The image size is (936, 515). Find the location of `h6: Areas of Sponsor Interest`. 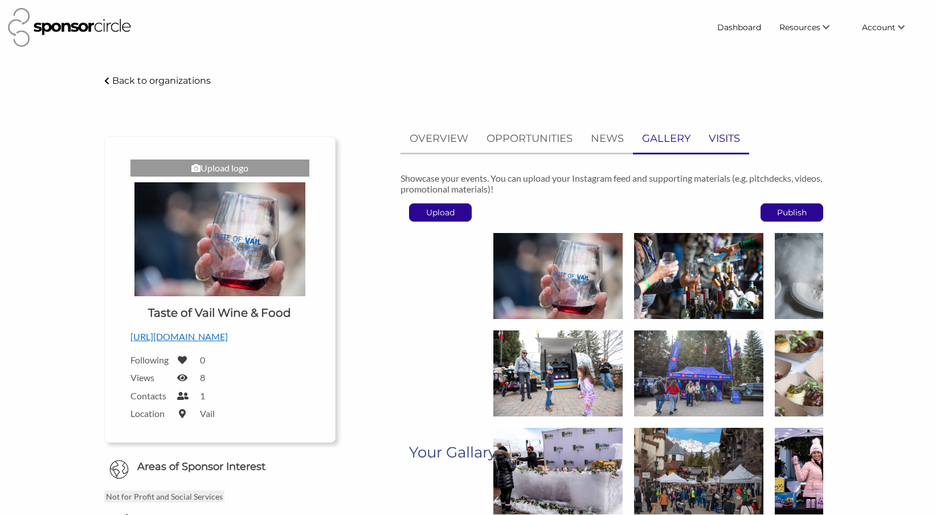

h6: Areas of Sponsor Interest is located at coordinates (220, 467).